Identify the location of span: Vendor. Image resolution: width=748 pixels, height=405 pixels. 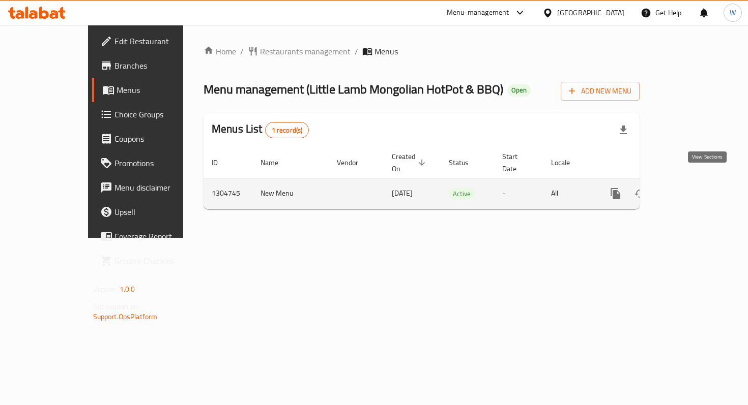
(354, 163).